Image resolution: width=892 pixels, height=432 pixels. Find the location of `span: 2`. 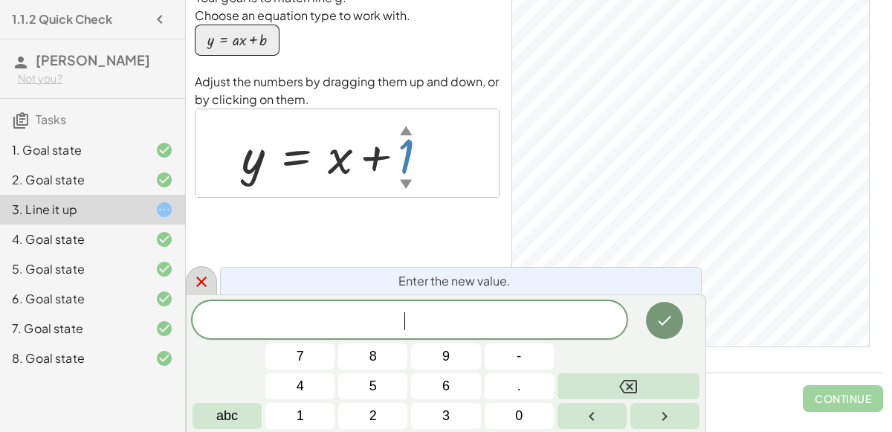

span: 2 is located at coordinates (373, 416).